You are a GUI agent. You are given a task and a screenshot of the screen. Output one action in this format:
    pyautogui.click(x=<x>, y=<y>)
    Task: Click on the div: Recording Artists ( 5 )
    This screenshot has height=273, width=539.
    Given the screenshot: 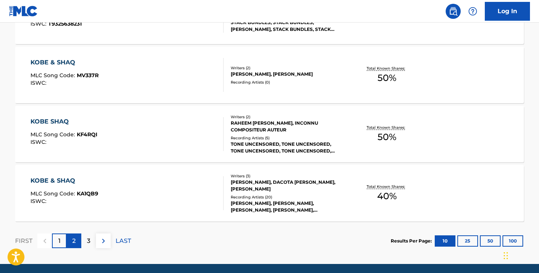 What is the action you would take?
    pyautogui.click(x=288, y=138)
    